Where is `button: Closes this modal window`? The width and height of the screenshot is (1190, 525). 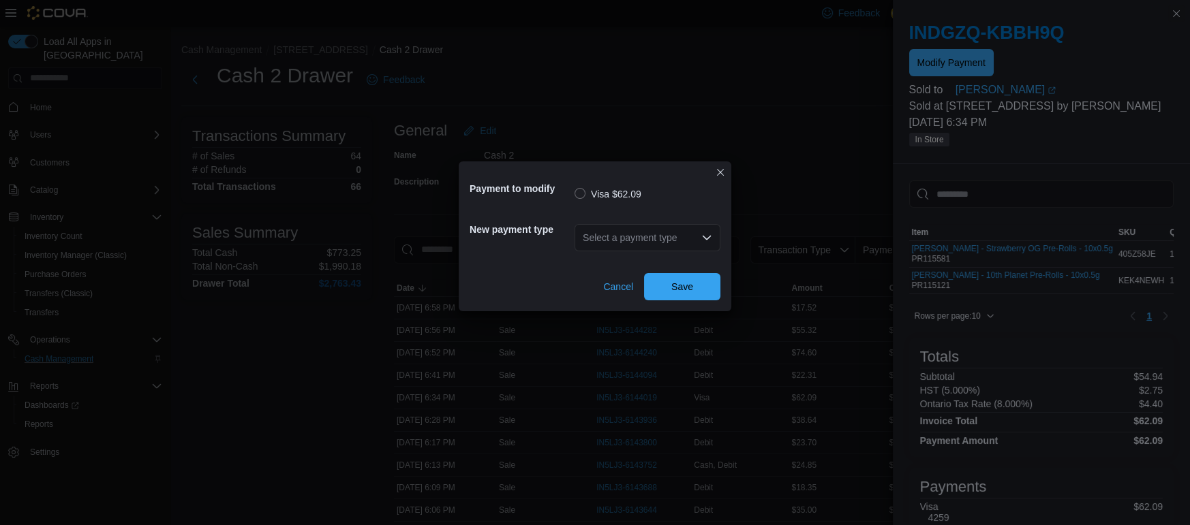 button: Closes this modal window is located at coordinates (720, 172).